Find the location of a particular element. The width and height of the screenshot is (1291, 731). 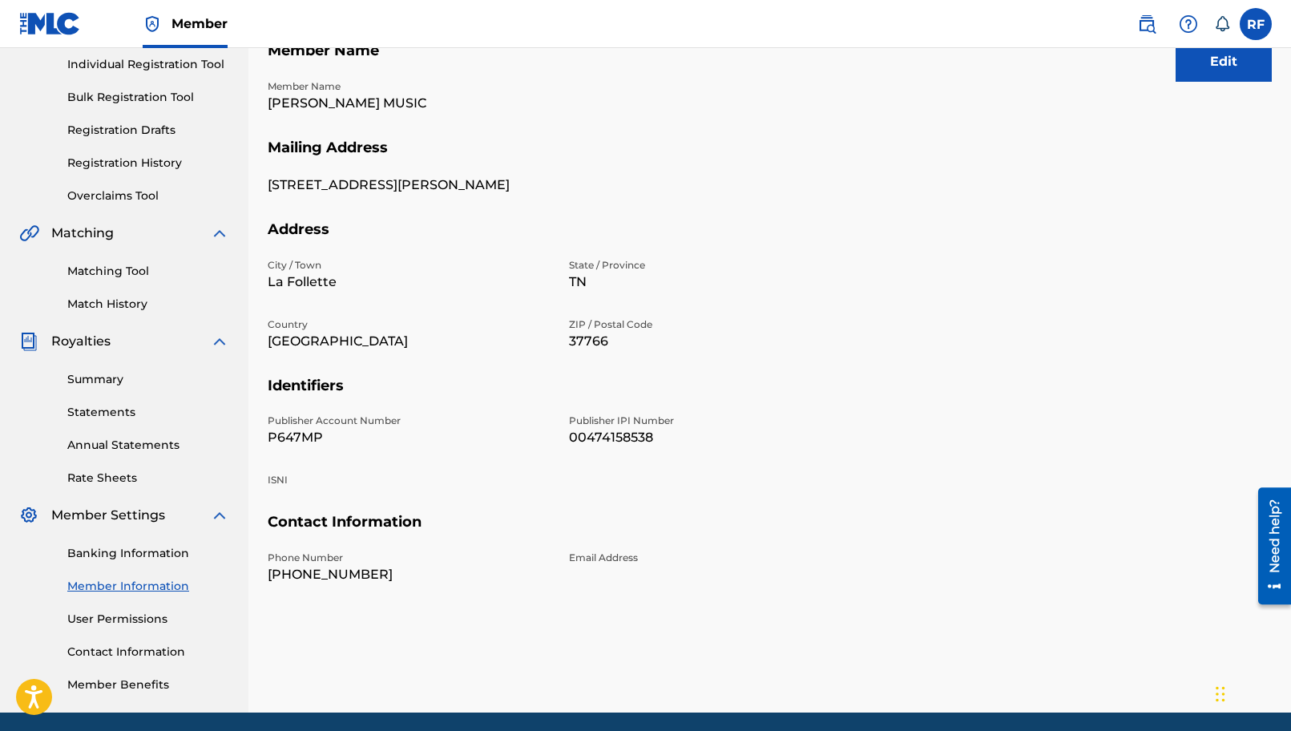

h5: Mailing Address is located at coordinates (769, 157).